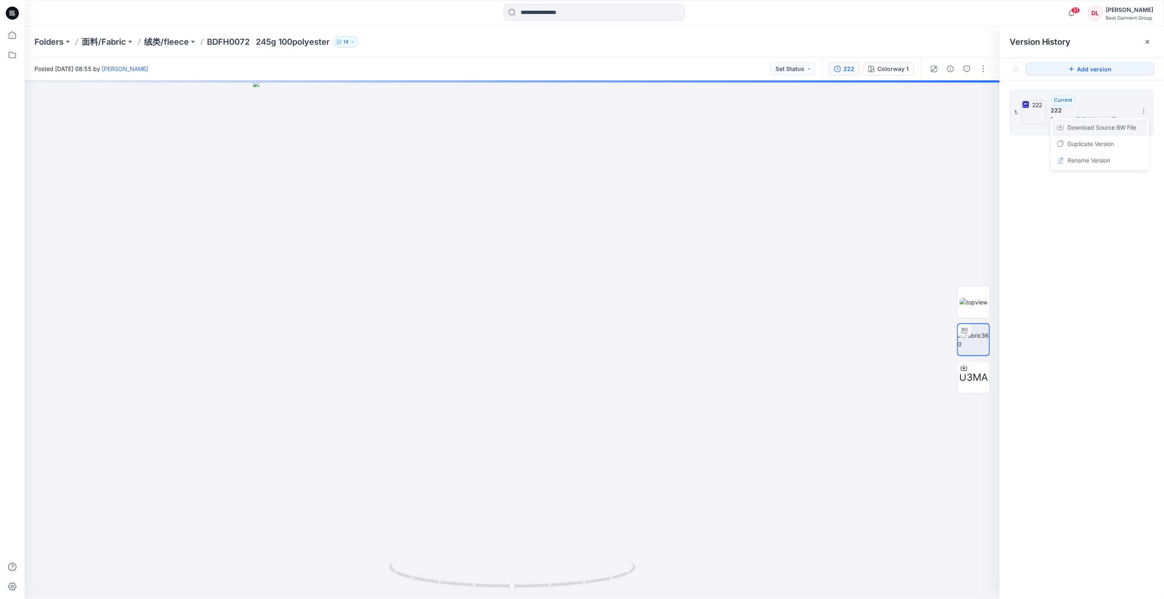 This screenshot has height=599, width=1164. I want to click on a: Folders, so click(49, 42).